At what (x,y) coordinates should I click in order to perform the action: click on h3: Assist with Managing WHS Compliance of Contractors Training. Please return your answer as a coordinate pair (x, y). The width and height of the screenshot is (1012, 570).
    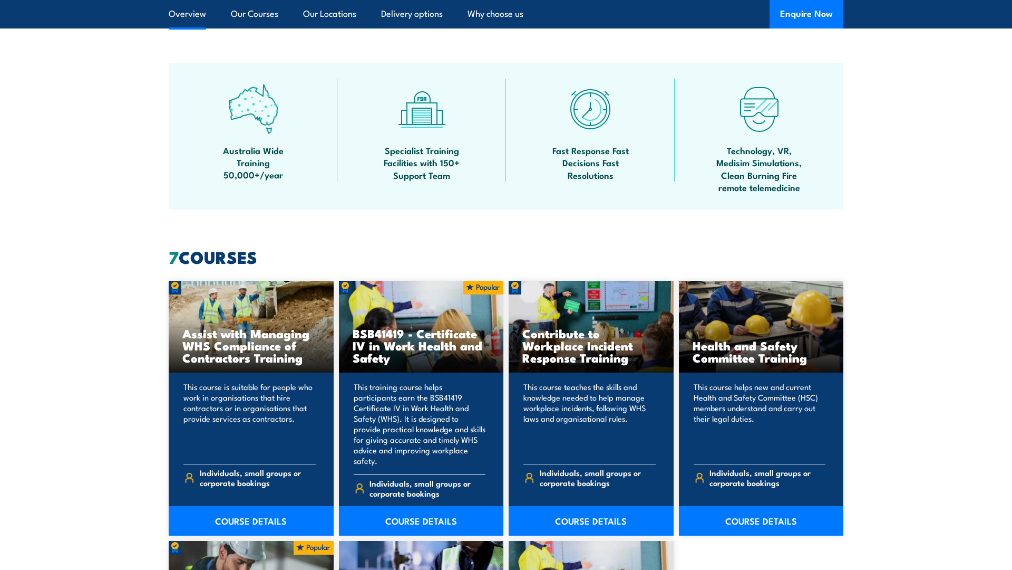
    Looking at the image, I should click on (251, 345).